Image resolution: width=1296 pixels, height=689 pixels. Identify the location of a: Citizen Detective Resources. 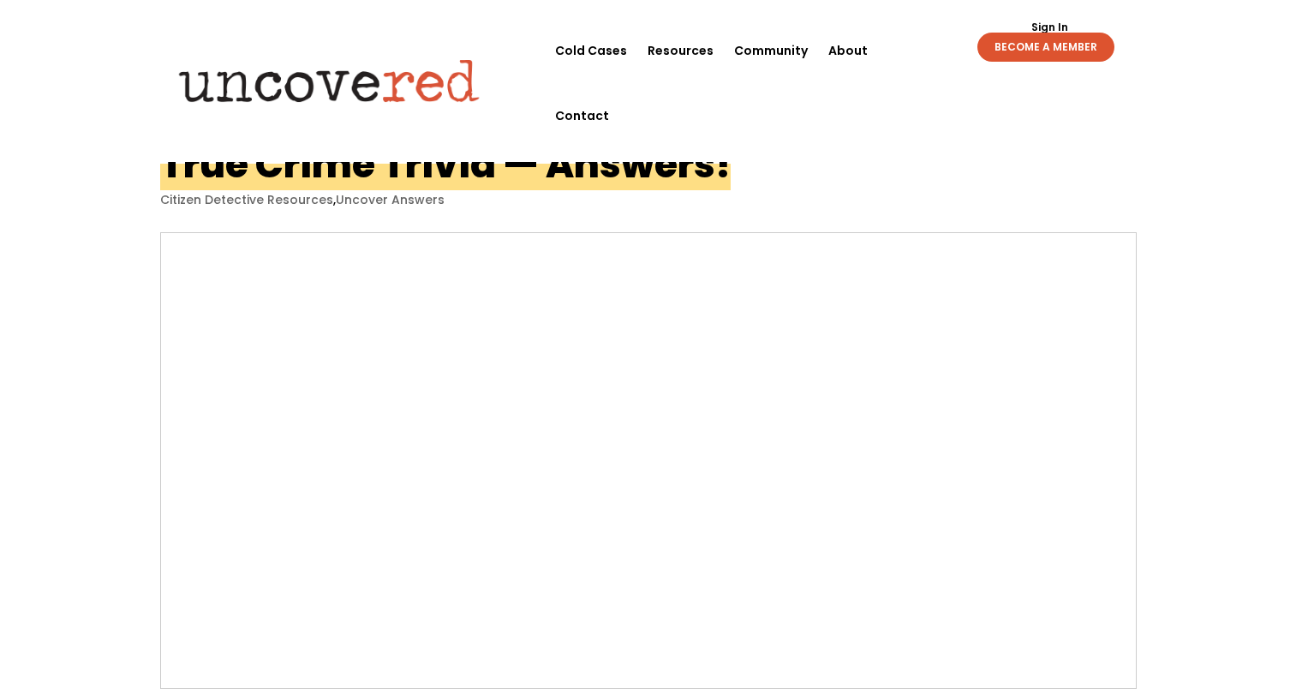
(247, 200).